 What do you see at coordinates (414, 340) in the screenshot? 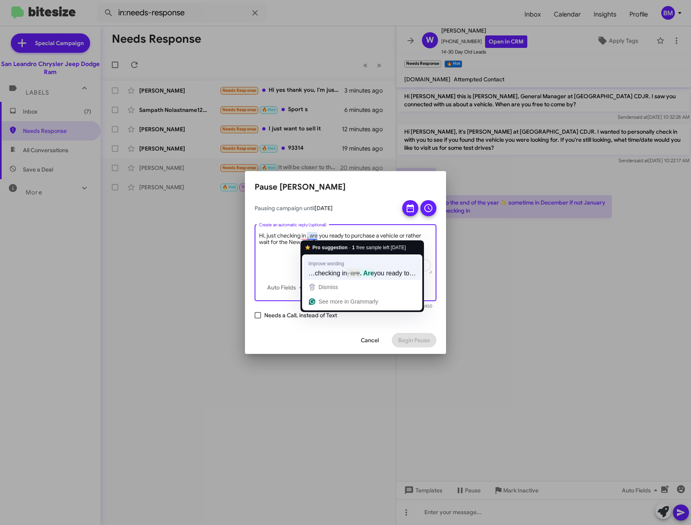
I see `button: Begin Pause` at bounding box center [414, 340].